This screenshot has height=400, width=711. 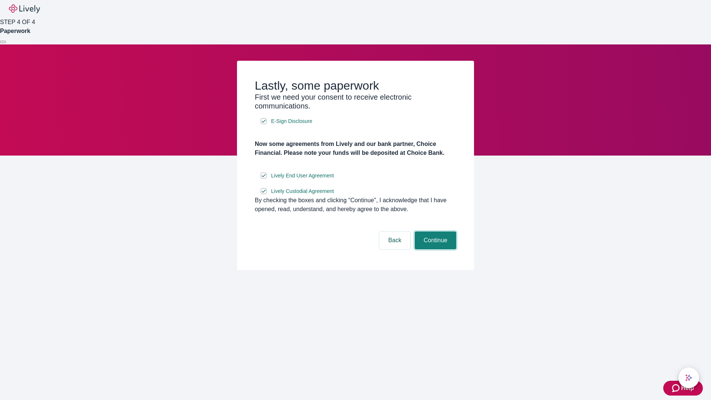 I want to click on button: Zendesk support iconHelp, so click(x=683, y=388).